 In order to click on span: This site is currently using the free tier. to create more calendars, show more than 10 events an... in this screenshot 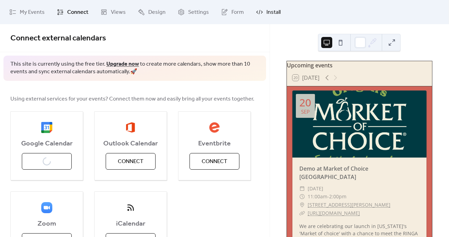, I will do `click(135, 68)`.